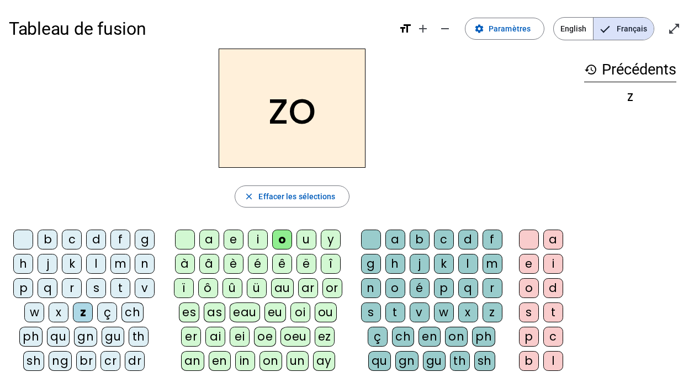 This screenshot has width=694, height=372. Describe the element at coordinates (58, 337) in the screenshot. I see `div: qu` at that location.